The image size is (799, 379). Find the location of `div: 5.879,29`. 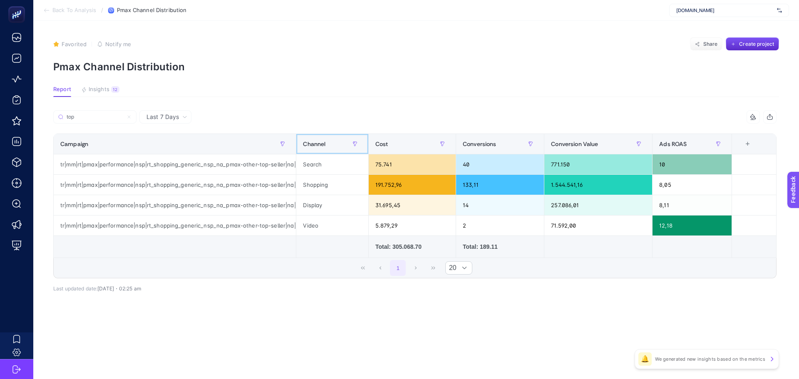

div: 5.879,29 is located at coordinates (412, 225).